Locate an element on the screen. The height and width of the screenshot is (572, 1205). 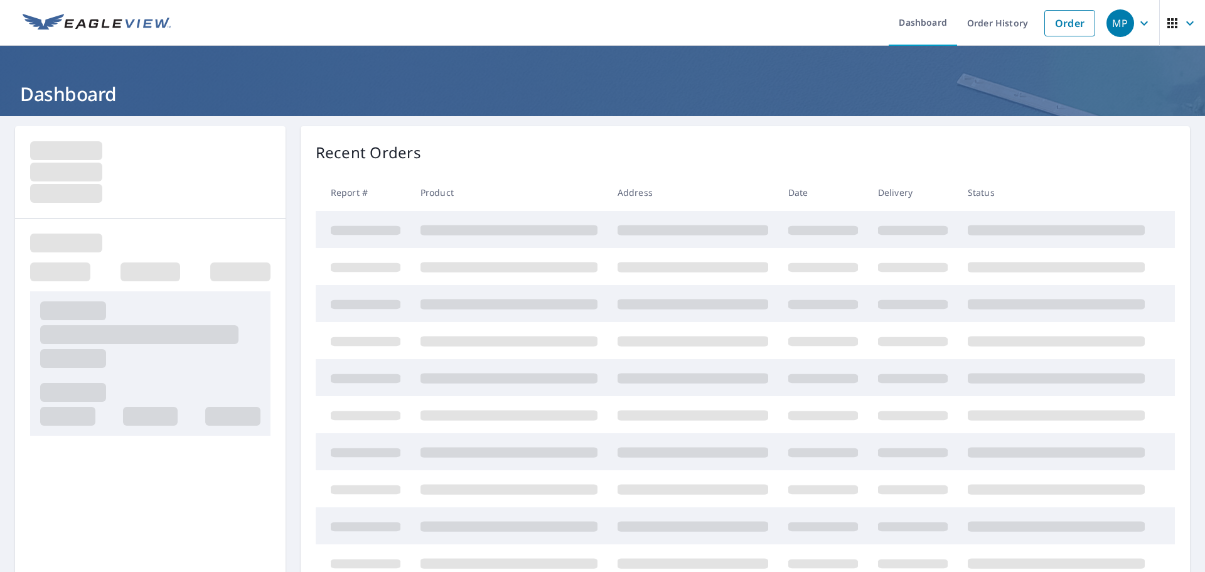
th: Product is located at coordinates (509, 192).